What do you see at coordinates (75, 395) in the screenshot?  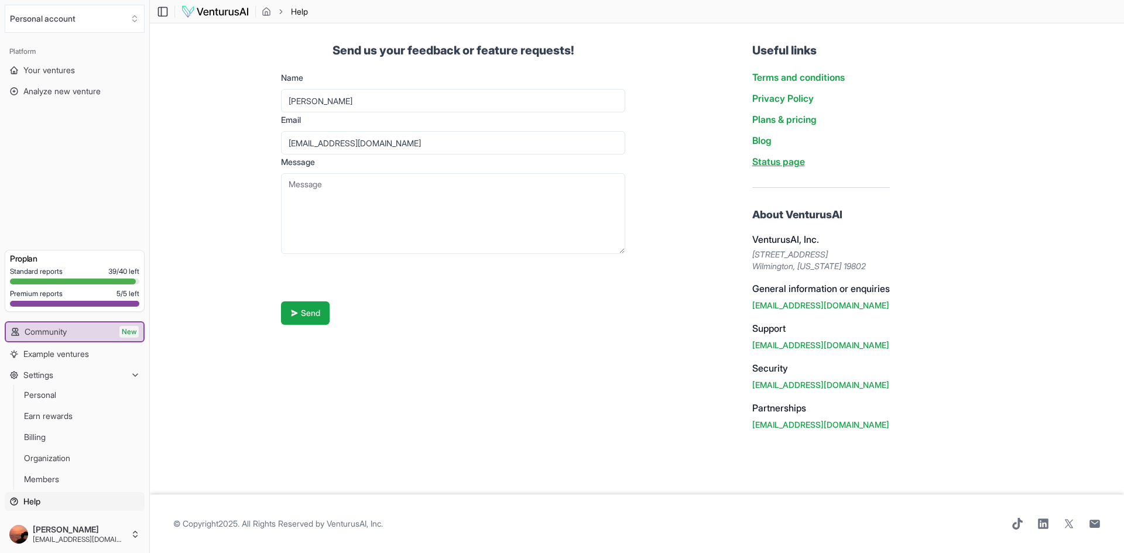 I see `a: Personal` at bounding box center [75, 395].